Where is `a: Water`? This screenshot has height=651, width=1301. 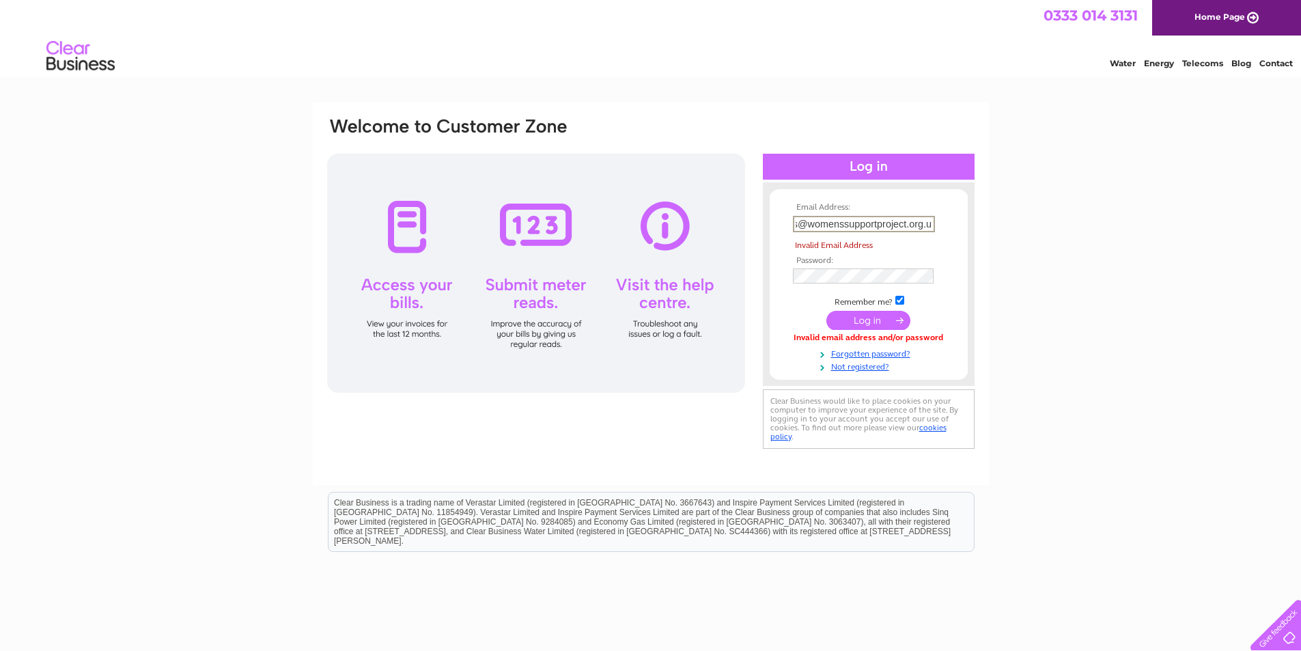
a: Water is located at coordinates (1123, 63).